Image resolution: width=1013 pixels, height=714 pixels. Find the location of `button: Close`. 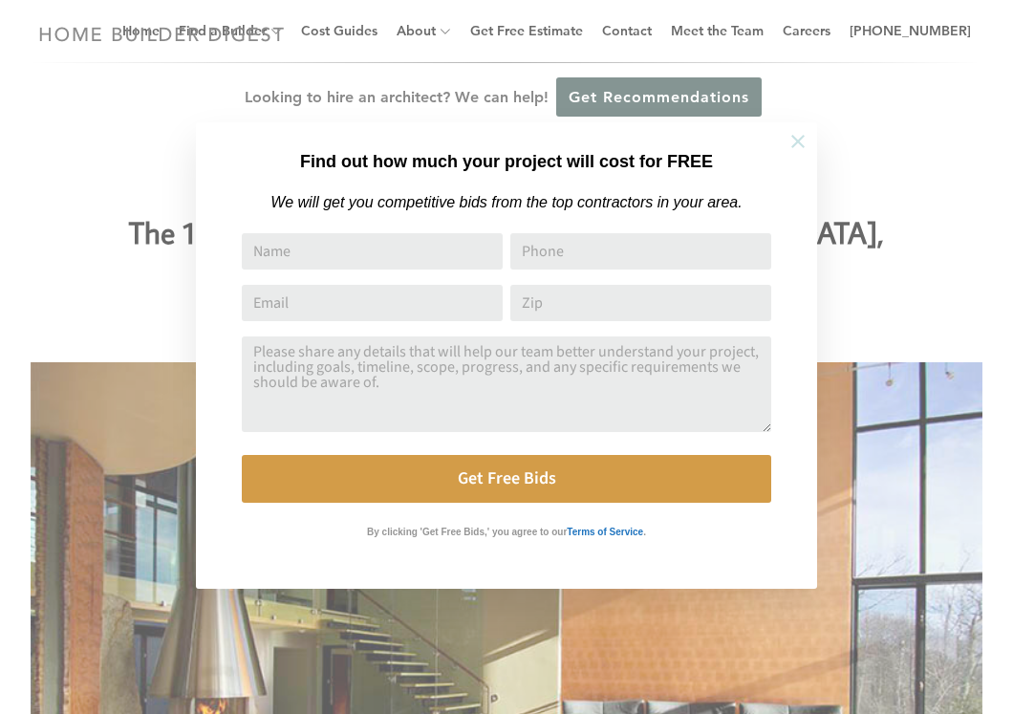

button: Close is located at coordinates (798, 141).